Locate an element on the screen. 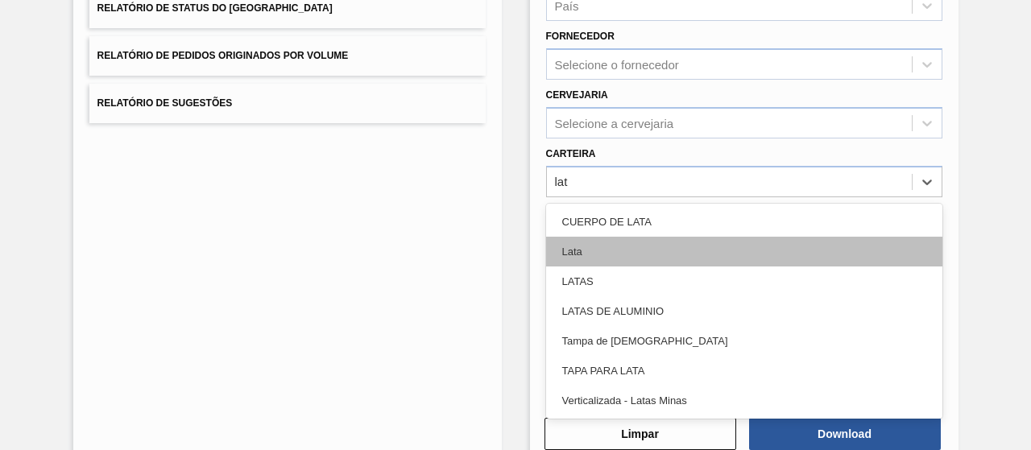  div: TAPA PARA LATA is located at coordinates (744, 371).